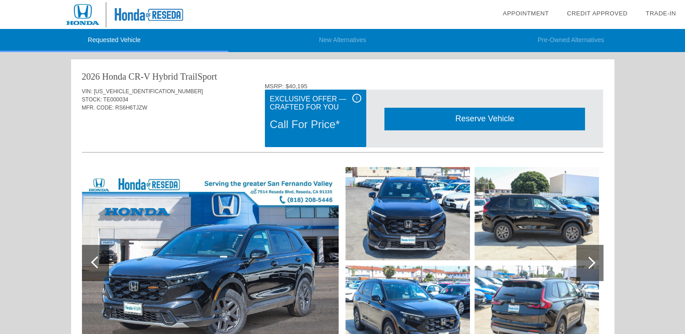  What do you see at coordinates (315, 124) in the screenshot?
I see `div: Call For Price*` at bounding box center [315, 124].